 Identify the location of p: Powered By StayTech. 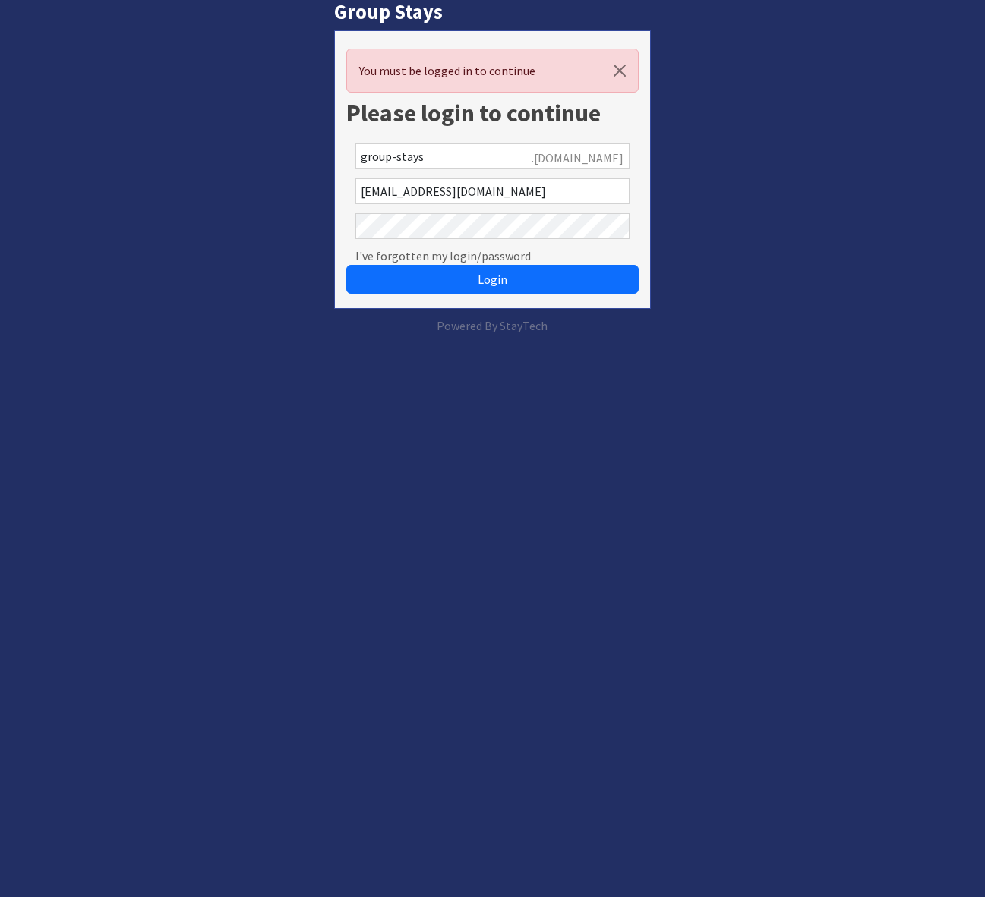
(492, 326).